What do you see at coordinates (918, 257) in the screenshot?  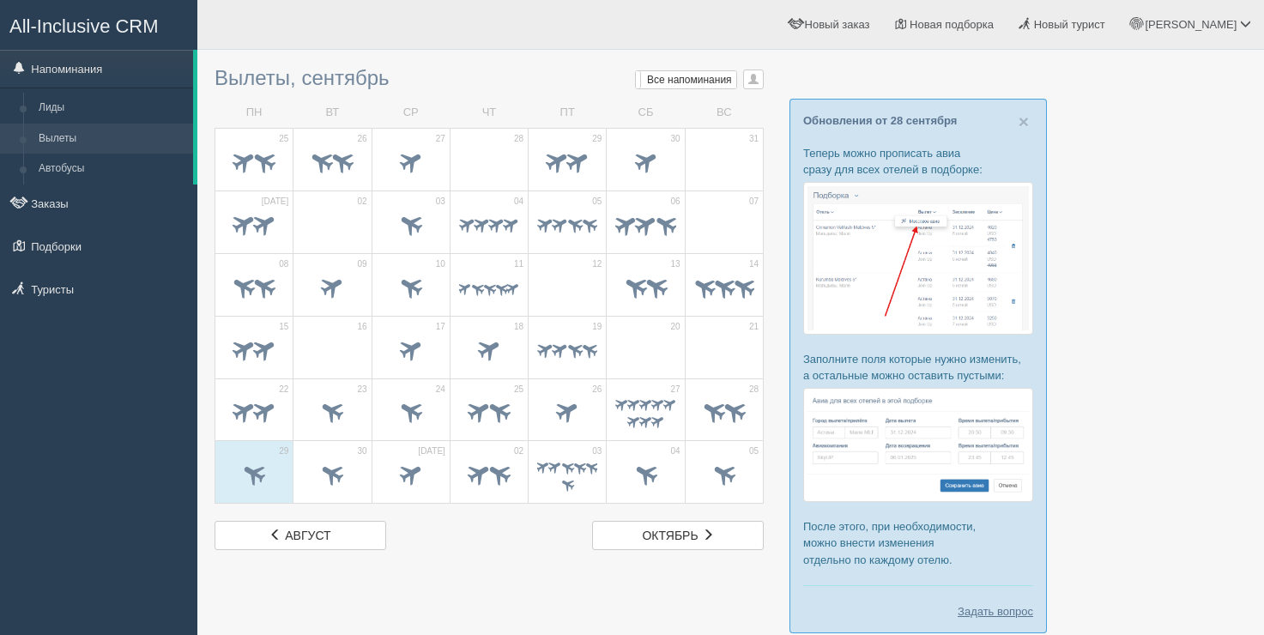 I see `img: %D0%BF%D0%BE%D0%B4%D0%B1%D0%BE%D1%80%D0%BA%D0%B0-%D0%B0%D0%B2%D0%B8%D0%B0-1-%D1%81%D1%80%D0%BC-%D...` at bounding box center [918, 257].